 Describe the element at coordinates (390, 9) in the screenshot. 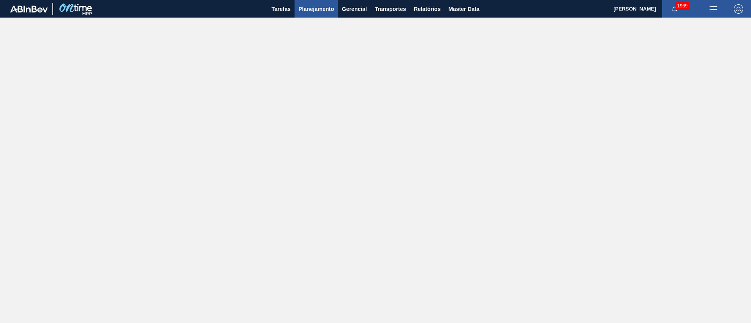

I see `span: Transportes` at that location.